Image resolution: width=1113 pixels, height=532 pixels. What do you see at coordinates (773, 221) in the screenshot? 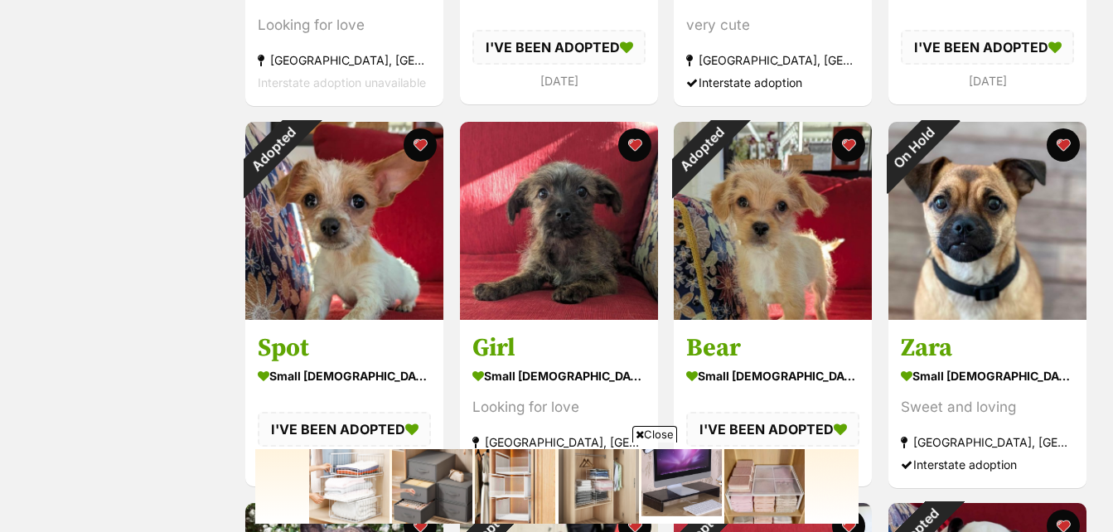
I see `img: Bear` at bounding box center [773, 221].